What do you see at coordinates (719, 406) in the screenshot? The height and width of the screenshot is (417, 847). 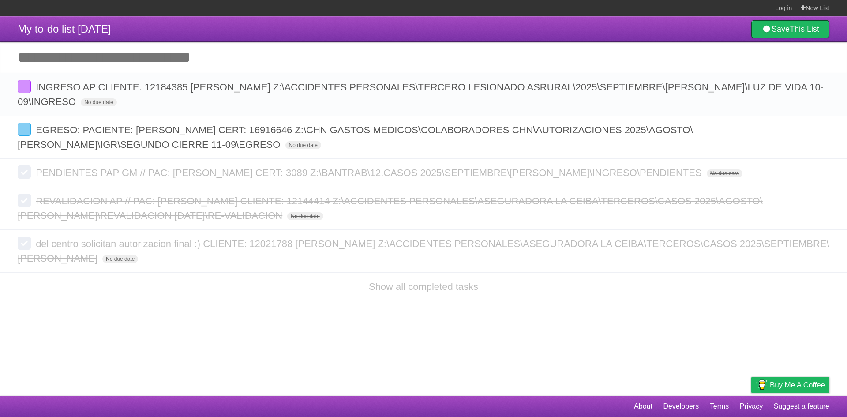 I see `a: Terms` at bounding box center [719, 406].